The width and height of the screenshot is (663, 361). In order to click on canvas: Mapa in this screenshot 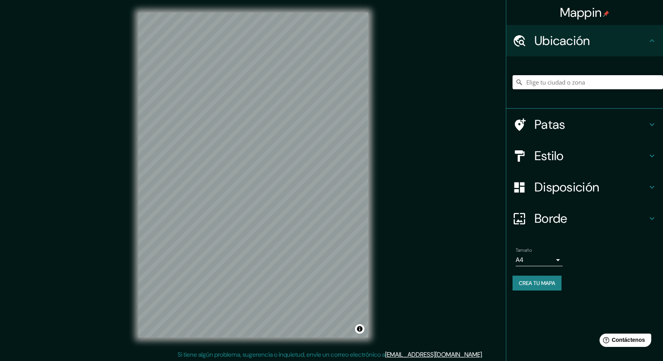, I will do `click(253, 175)`.